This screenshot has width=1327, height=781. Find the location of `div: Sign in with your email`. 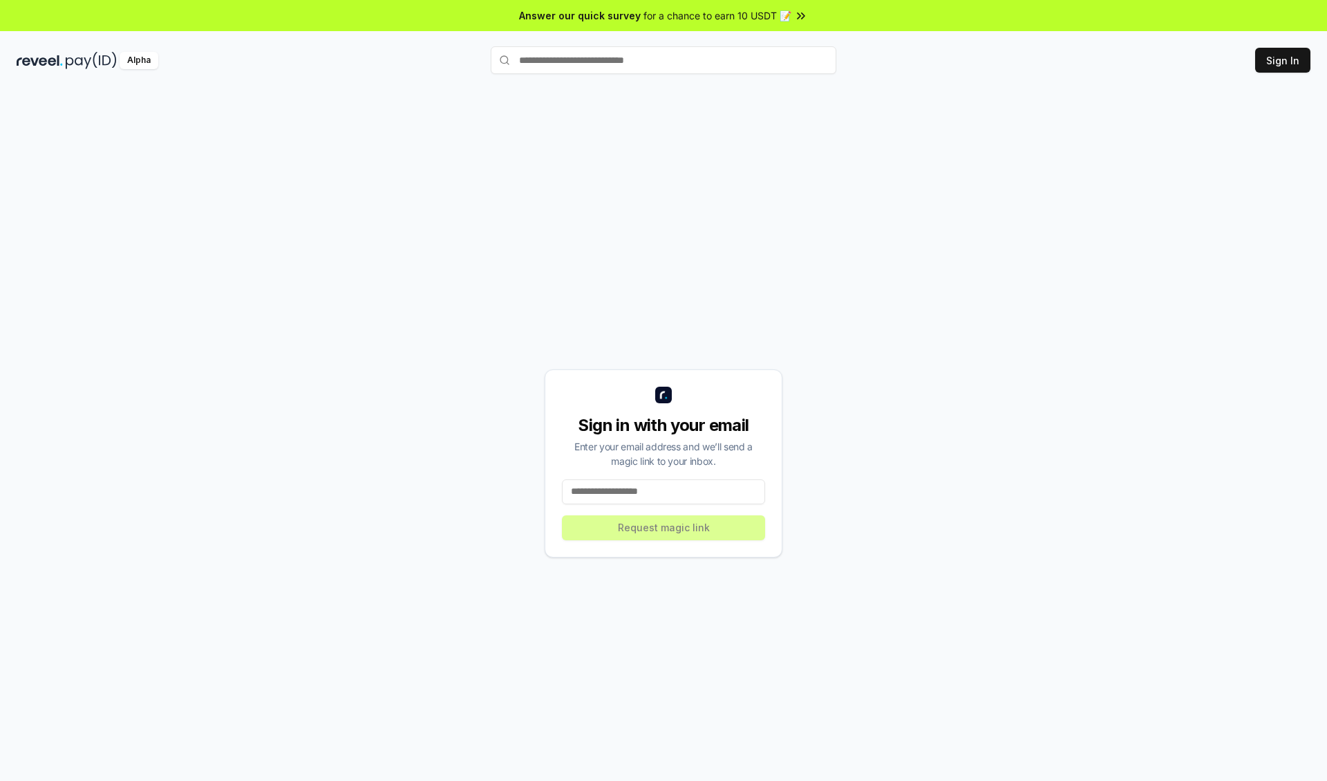

div: Sign in with your email is located at coordinates (664, 425).